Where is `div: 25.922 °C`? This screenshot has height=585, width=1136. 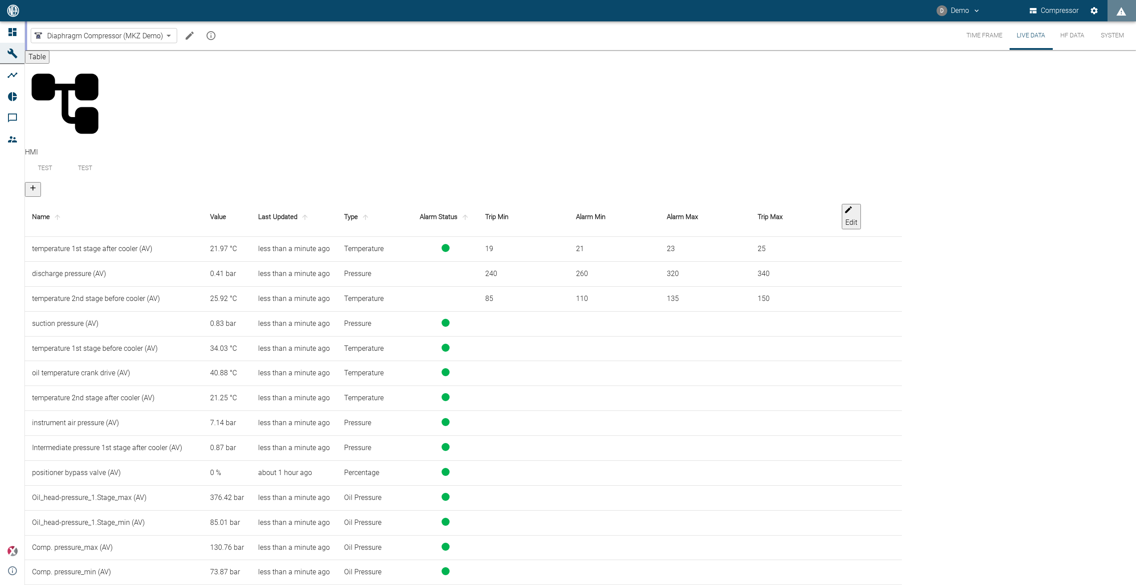 div: 25.922 °C is located at coordinates (227, 299).